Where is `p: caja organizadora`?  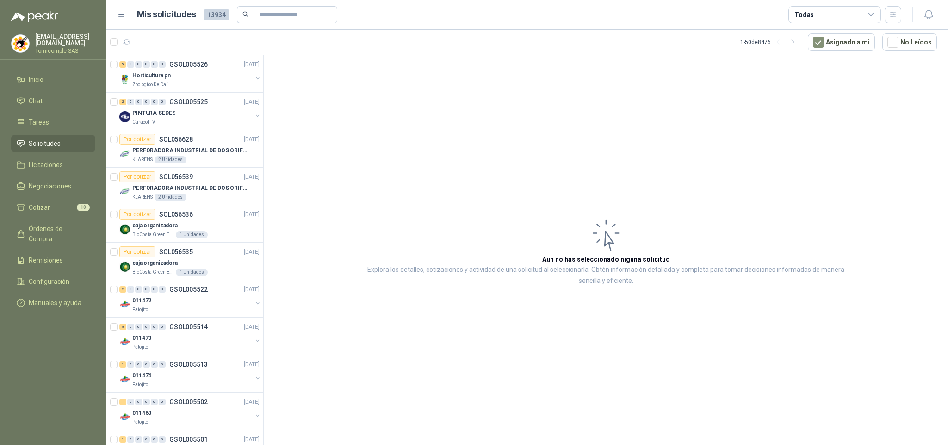 p: caja organizadora is located at coordinates (155, 263).